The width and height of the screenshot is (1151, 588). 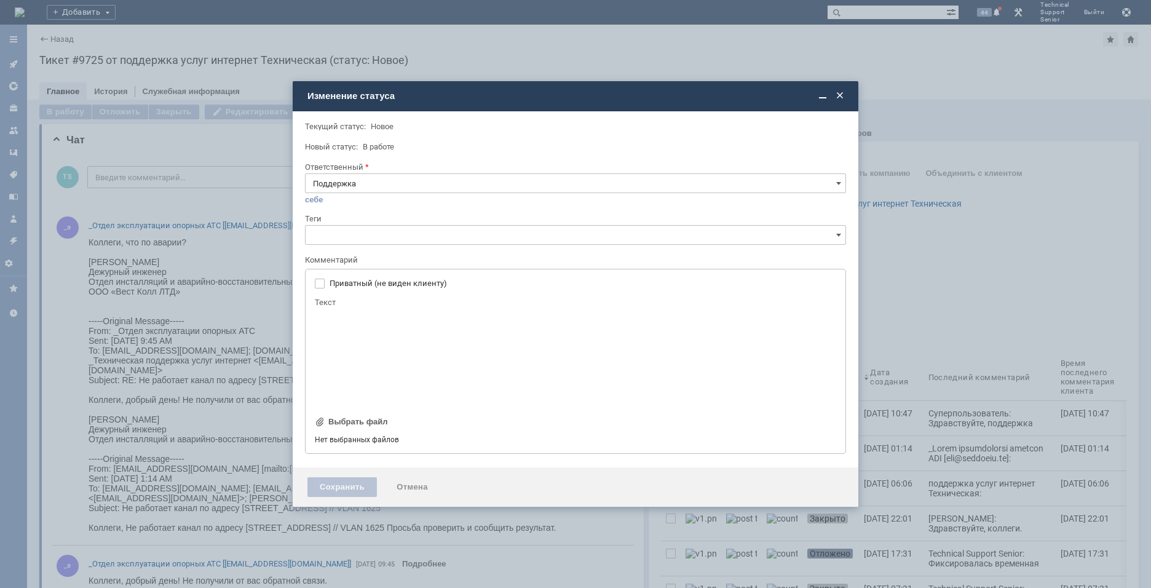 I want to click on div: Ответственный, so click(x=574, y=167).